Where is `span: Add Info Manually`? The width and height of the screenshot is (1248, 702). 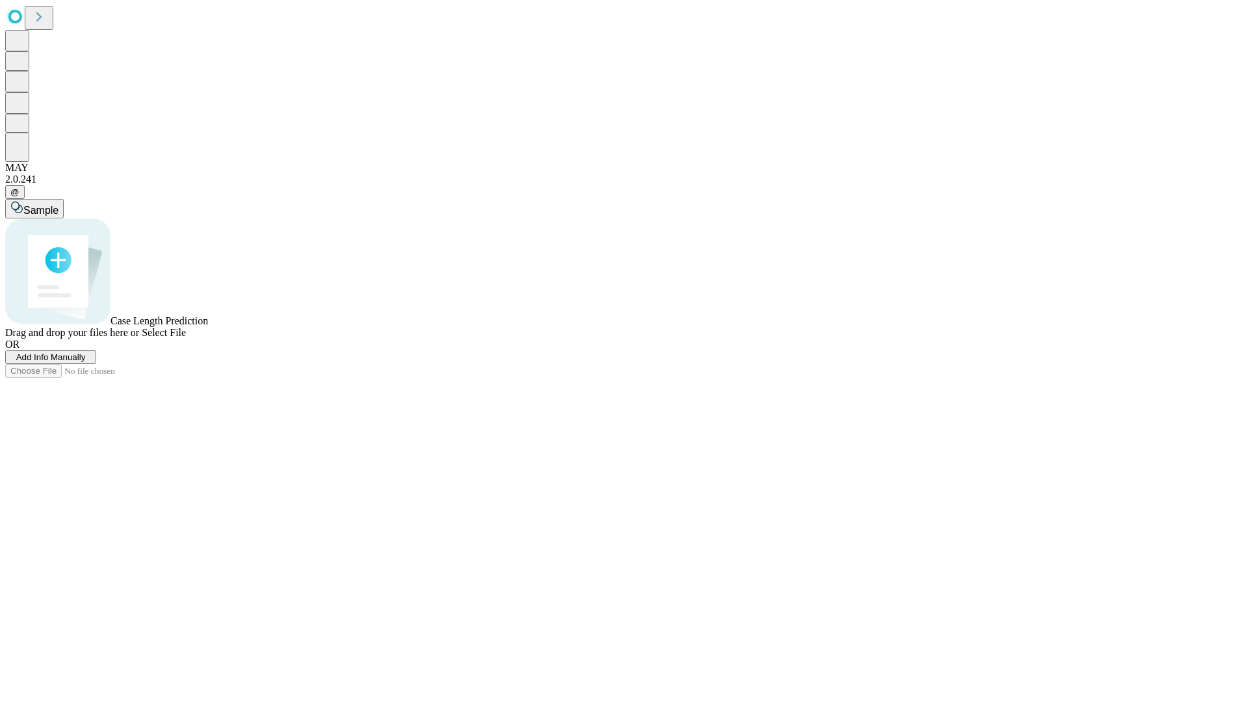
span: Add Info Manually is located at coordinates (51, 357).